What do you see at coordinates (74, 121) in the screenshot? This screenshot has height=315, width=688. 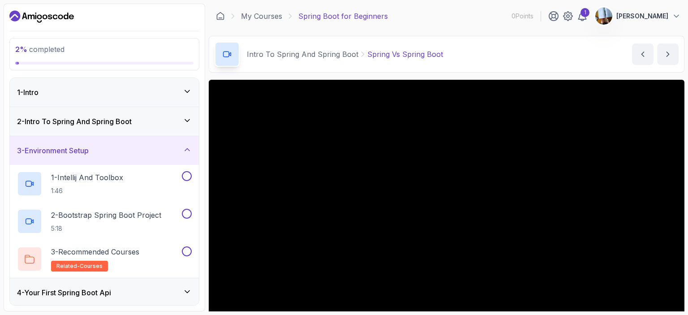 I see `h3: 2 - Intro To Spring And Spring Boot` at bounding box center [74, 121].